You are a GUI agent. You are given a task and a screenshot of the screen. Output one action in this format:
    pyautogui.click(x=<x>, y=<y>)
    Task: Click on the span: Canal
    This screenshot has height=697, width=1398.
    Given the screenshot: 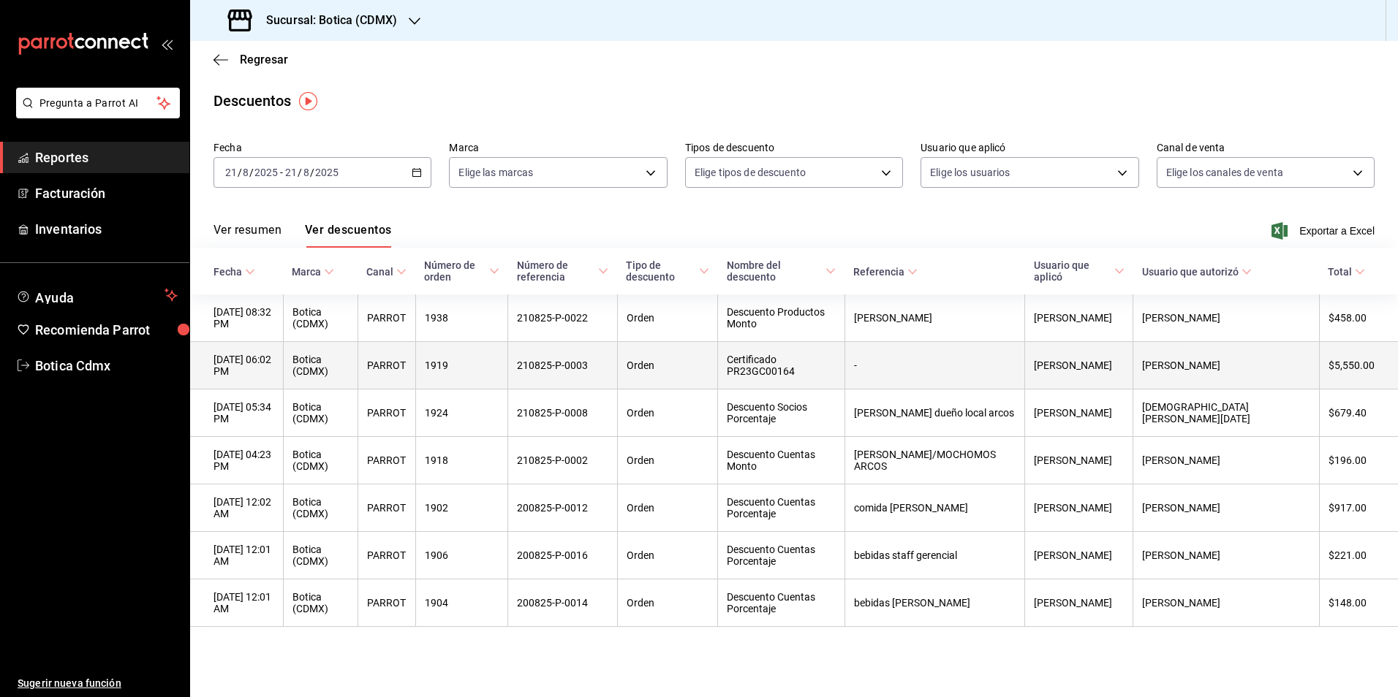 What is the action you would take?
    pyautogui.click(x=386, y=272)
    